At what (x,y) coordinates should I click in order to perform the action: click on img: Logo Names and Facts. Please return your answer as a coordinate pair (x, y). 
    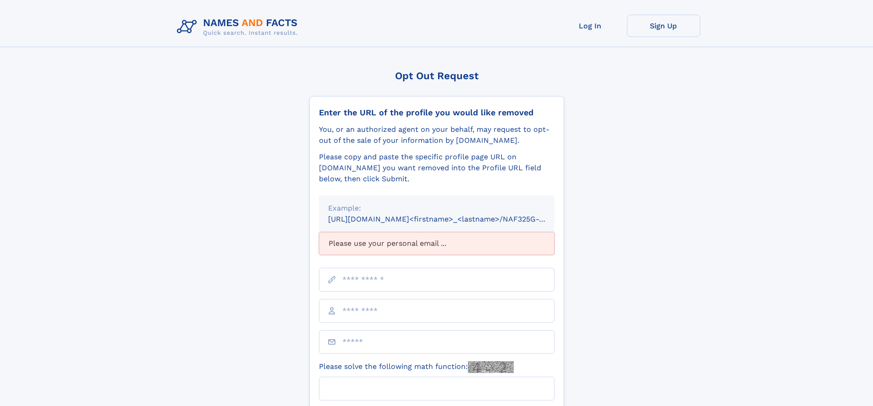
    Looking at the image, I should click on (239, 27).